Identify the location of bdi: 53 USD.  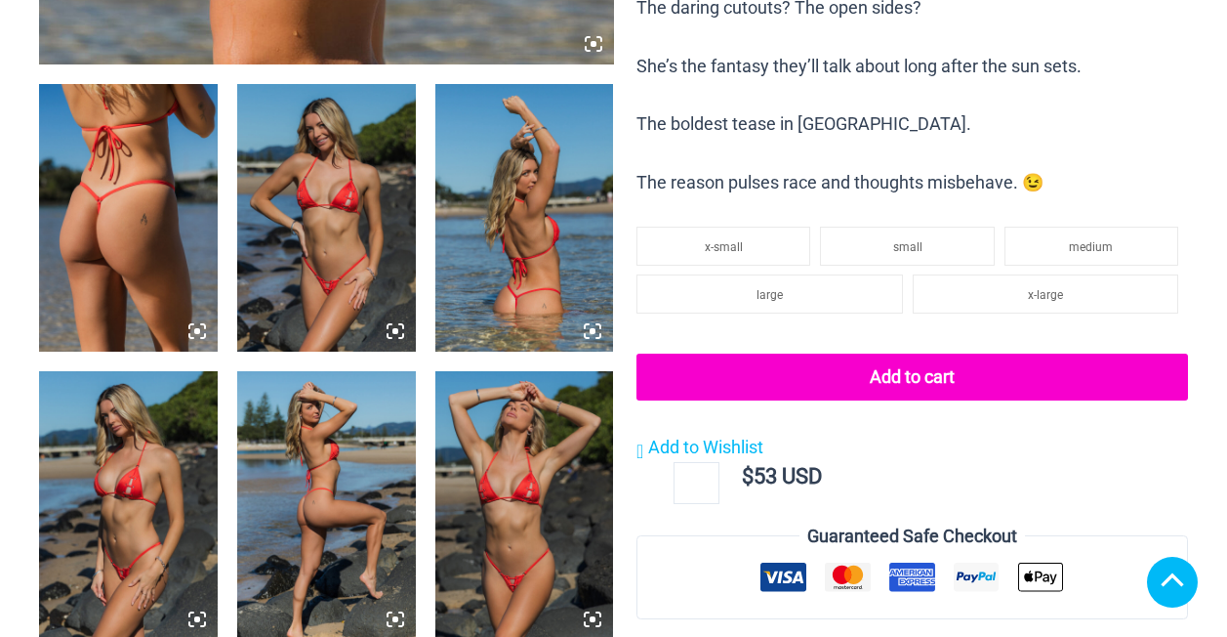
(782, 475).